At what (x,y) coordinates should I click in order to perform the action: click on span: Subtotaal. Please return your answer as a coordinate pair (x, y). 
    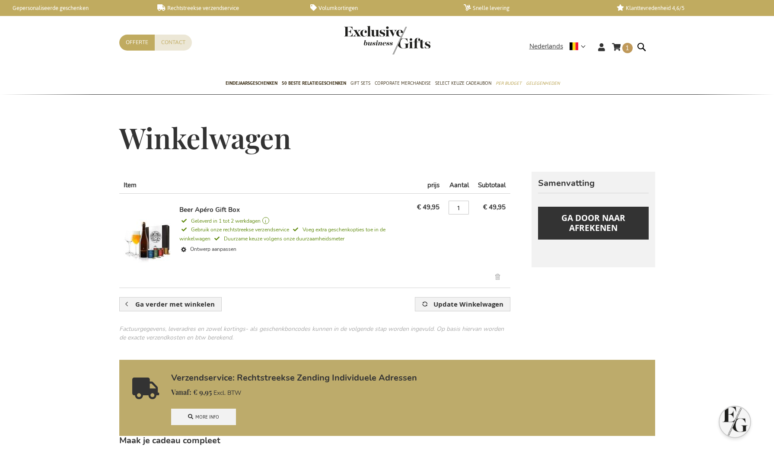
    Looking at the image, I should click on (492, 185).